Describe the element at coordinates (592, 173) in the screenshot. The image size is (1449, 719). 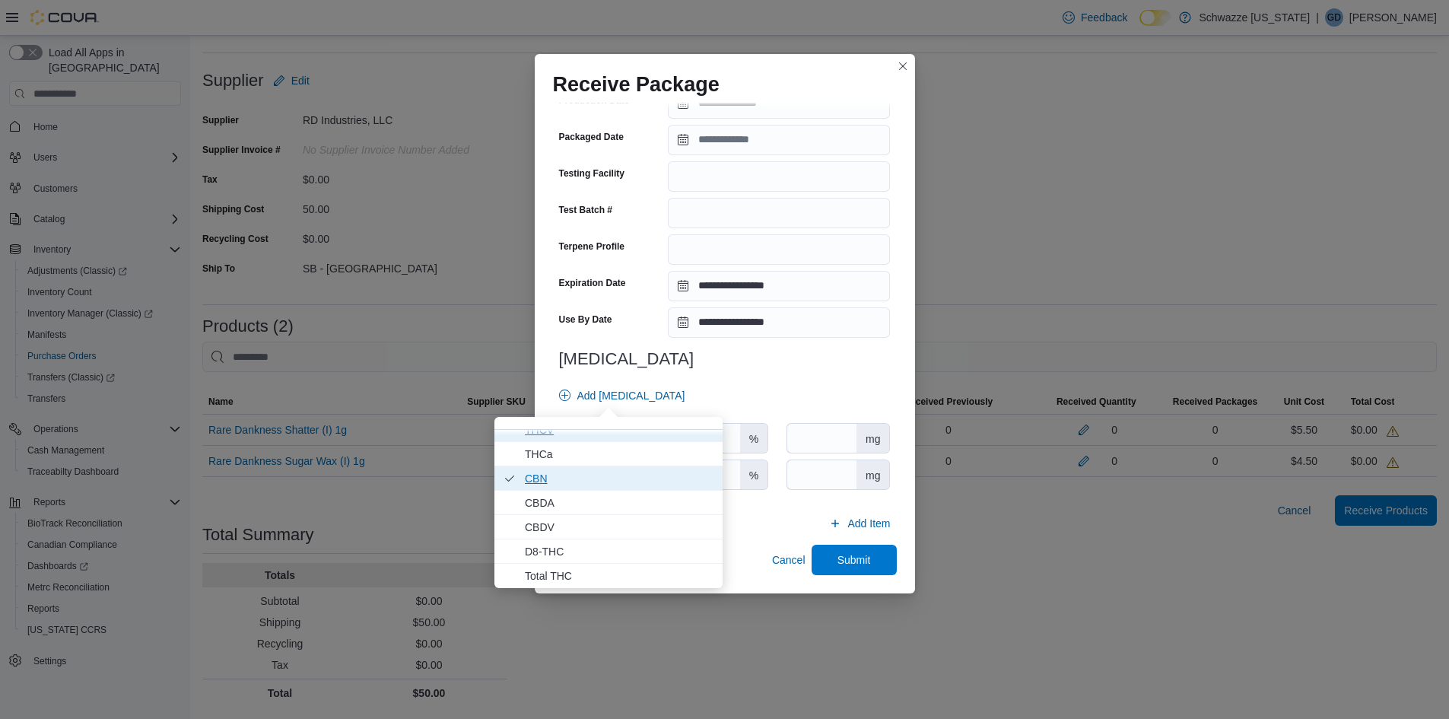
I see `label: Testing Facility` at that location.